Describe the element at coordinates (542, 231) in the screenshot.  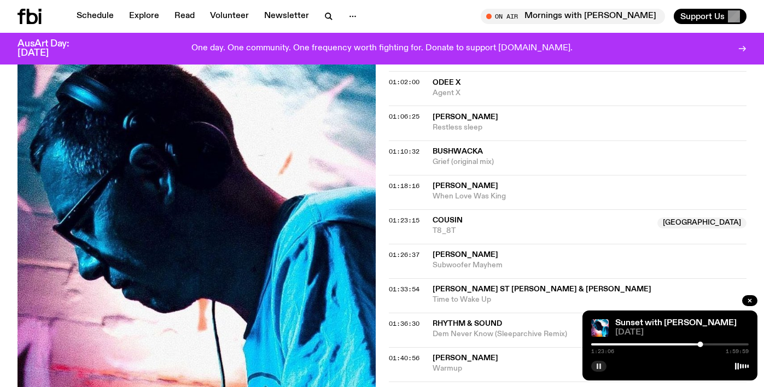
I see `span: T8_8T` at that location.